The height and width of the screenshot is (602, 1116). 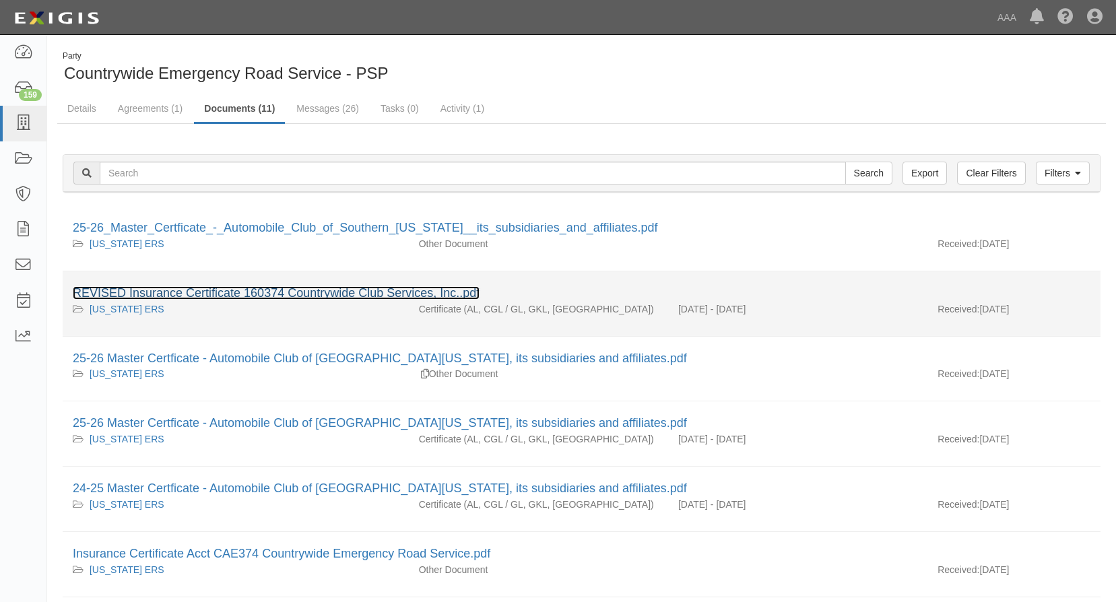 What do you see at coordinates (57, 18) in the screenshot?
I see `img: logo-5460c22ac91f19d4615b14bd174203de0afe785f0fc80cf4dbbc73dc1793850b.png` at bounding box center [57, 18].